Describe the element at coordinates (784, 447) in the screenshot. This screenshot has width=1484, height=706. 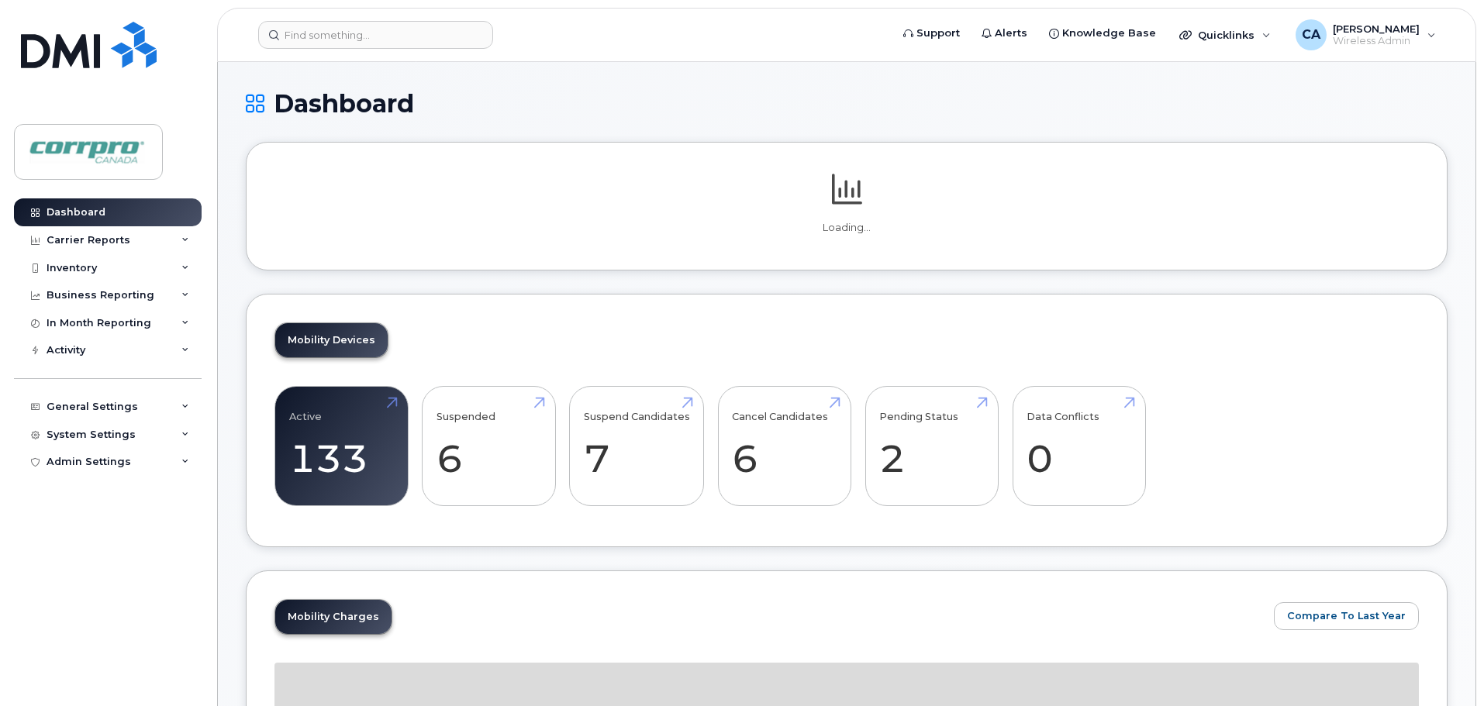
I see `a: Cancel Candidates 6` at that location.